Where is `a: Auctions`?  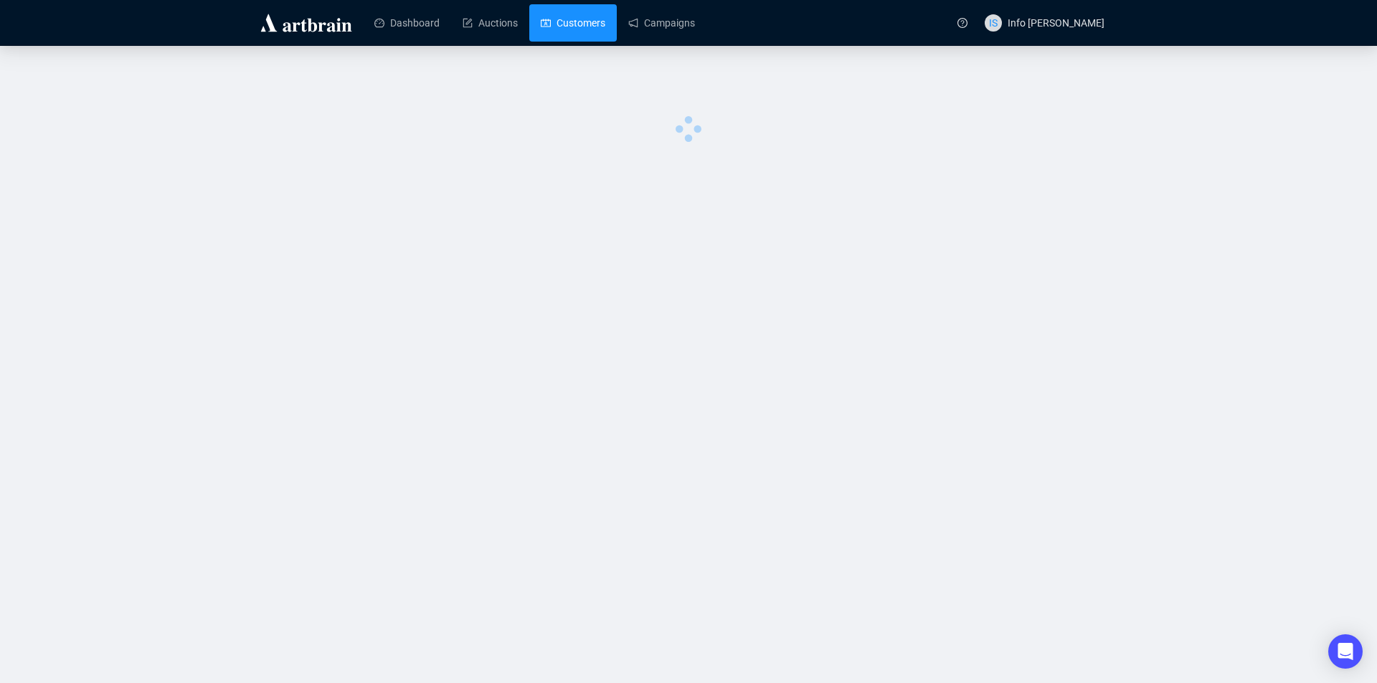
a: Auctions is located at coordinates (490, 23).